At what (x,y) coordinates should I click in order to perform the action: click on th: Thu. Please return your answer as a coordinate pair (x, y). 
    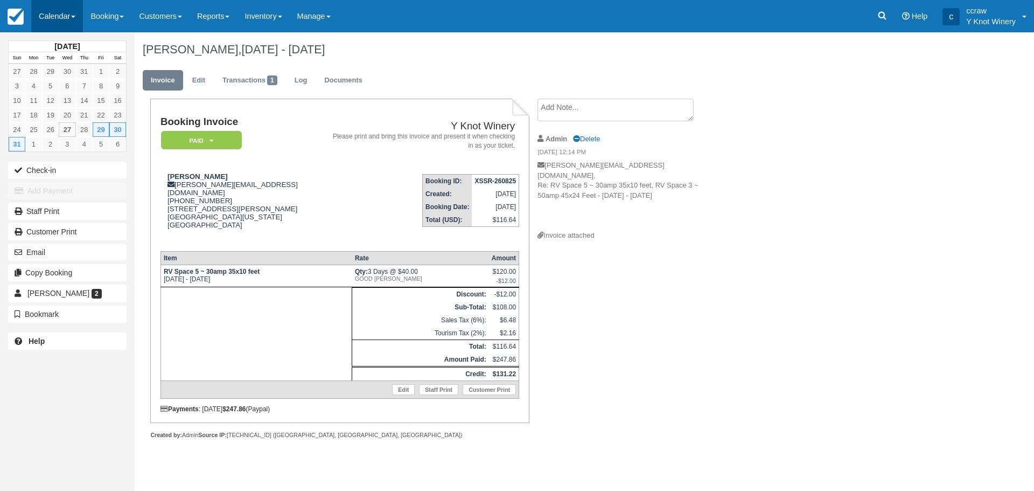
    Looking at the image, I should click on (84, 58).